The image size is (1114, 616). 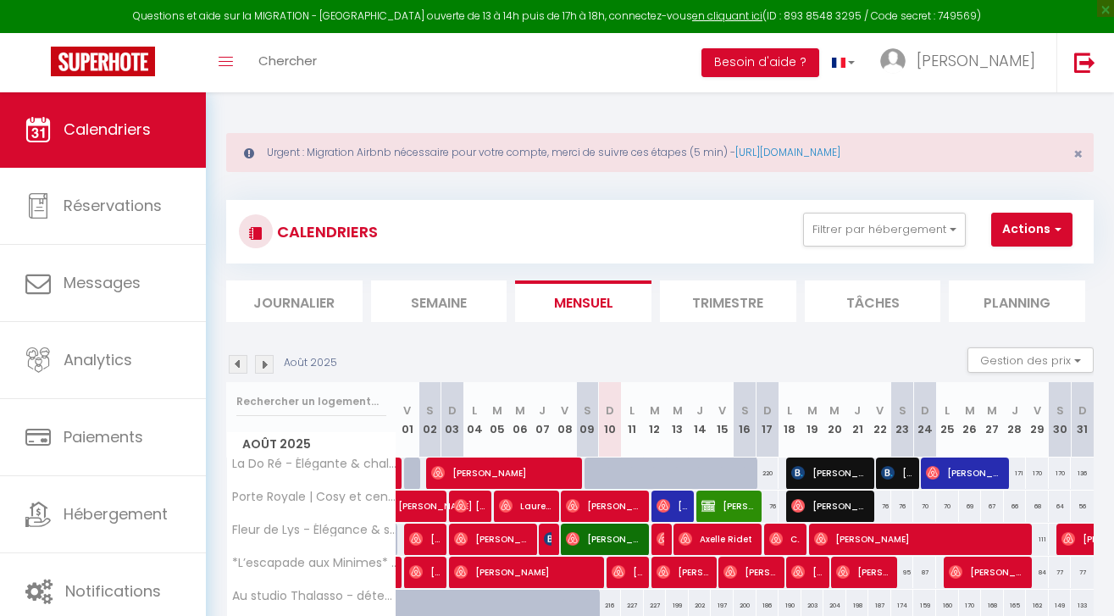 I want to click on span: Au studio Thalasso - détente & évasion, so click(x=314, y=596).